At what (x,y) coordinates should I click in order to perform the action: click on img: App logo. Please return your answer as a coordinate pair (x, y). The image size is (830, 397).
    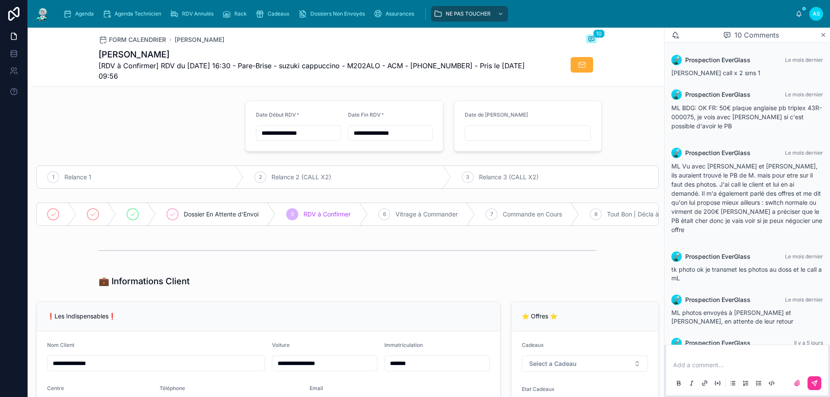
    Looking at the image, I should click on (42, 14).